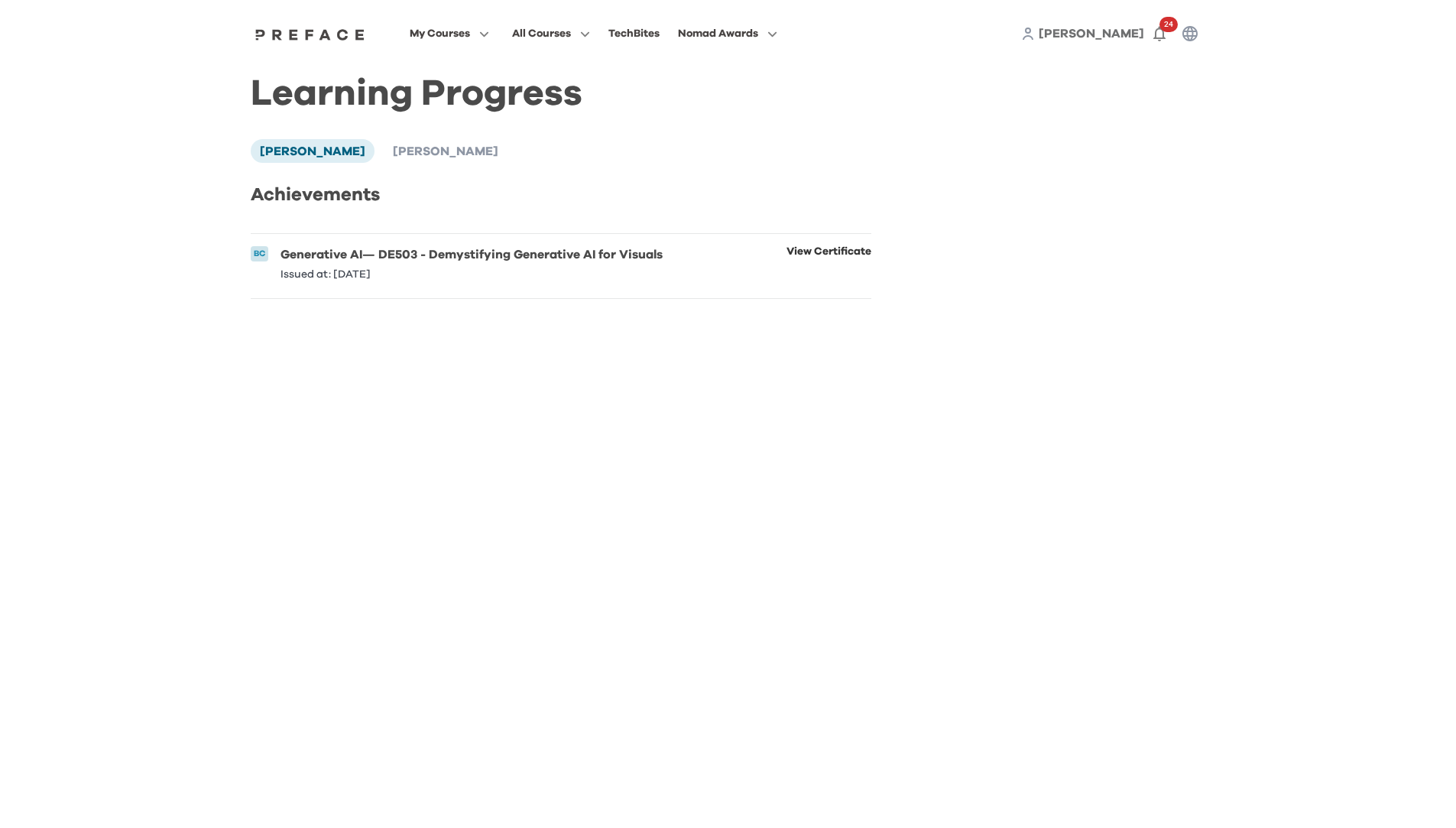 Image resolution: width=1456 pixels, height=828 pixels. Describe the element at coordinates (439, 34) in the screenshot. I see `span: My Courses` at that location.